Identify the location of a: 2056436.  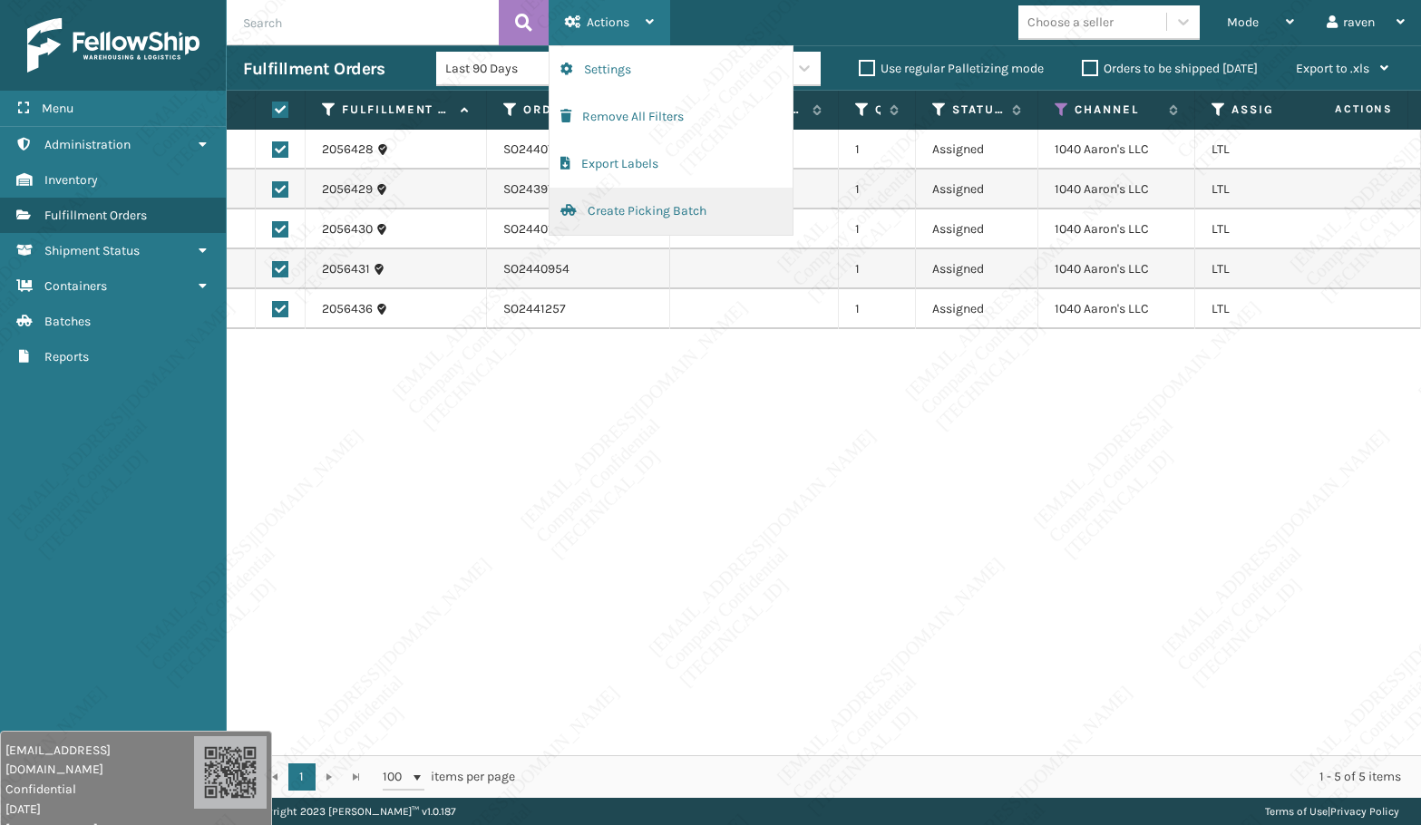
(347, 309).